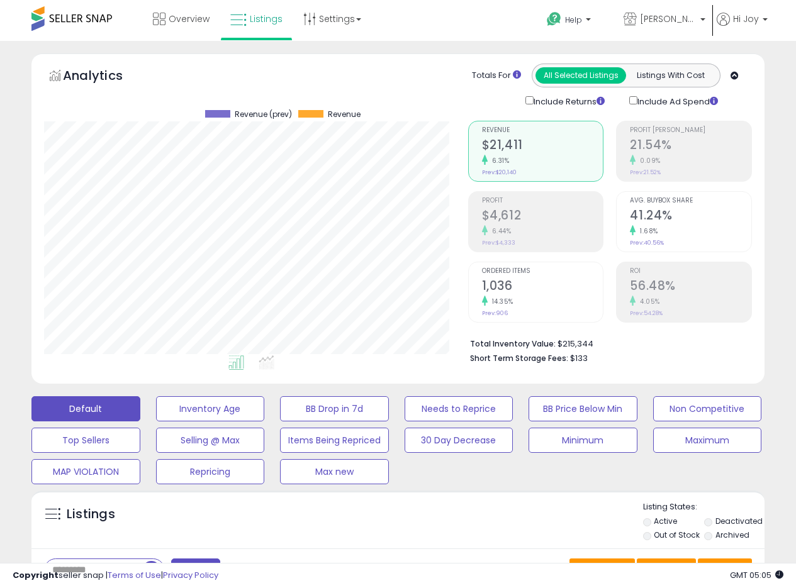 The height and width of the screenshot is (588, 796). What do you see at coordinates (496, 76) in the screenshot?
I see `div: Totals For` at bounding box center [496, 76].